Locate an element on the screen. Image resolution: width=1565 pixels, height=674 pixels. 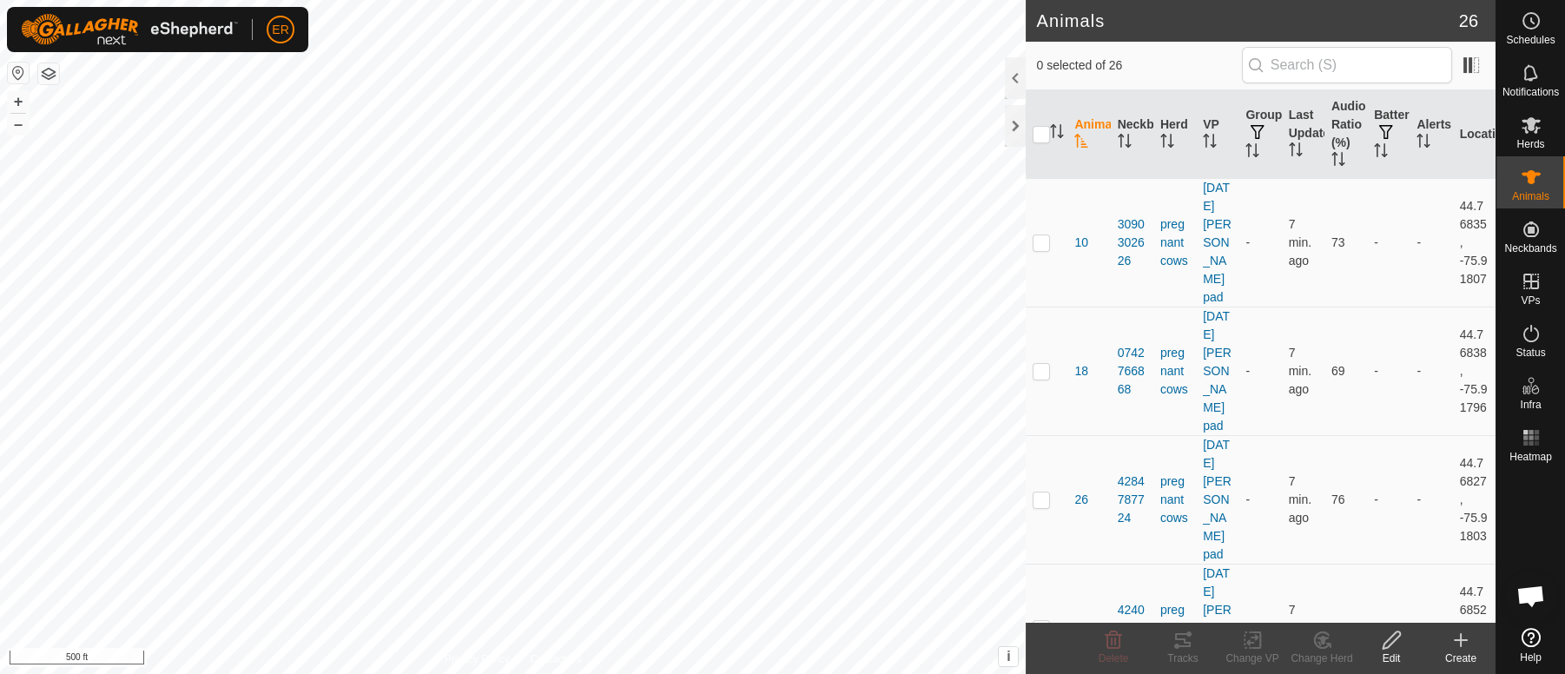
span: ER is located at coordinates (280, 30).